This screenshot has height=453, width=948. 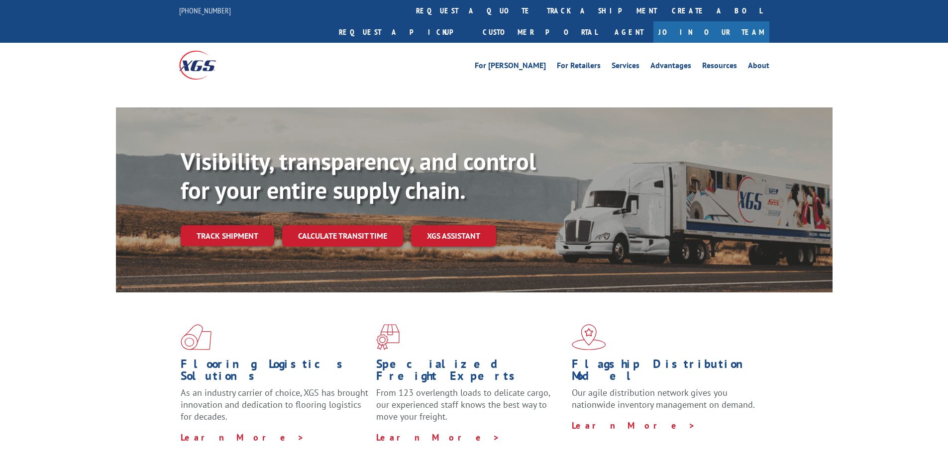 I want to click on span: Our agile distribution network gives you nationwide inventory management on demand., so click(x=663, y=399).